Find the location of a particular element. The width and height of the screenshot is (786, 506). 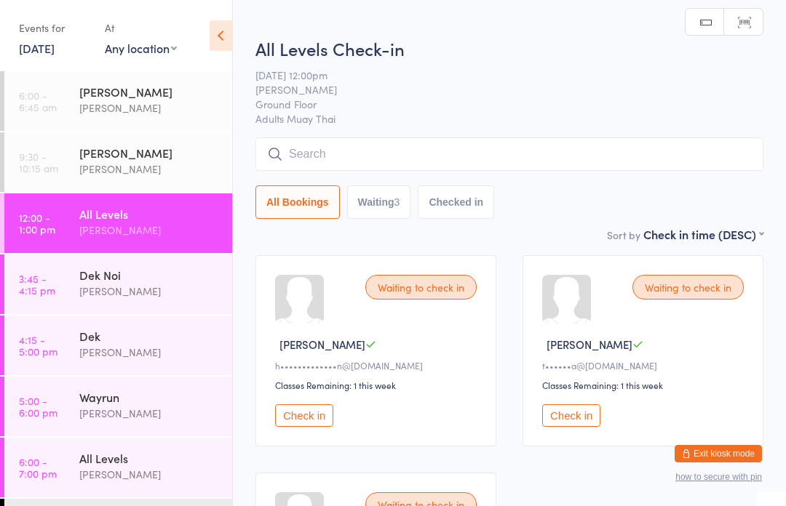

time: 4:15 - 5:00 pm is located at coordinates (38, 346).